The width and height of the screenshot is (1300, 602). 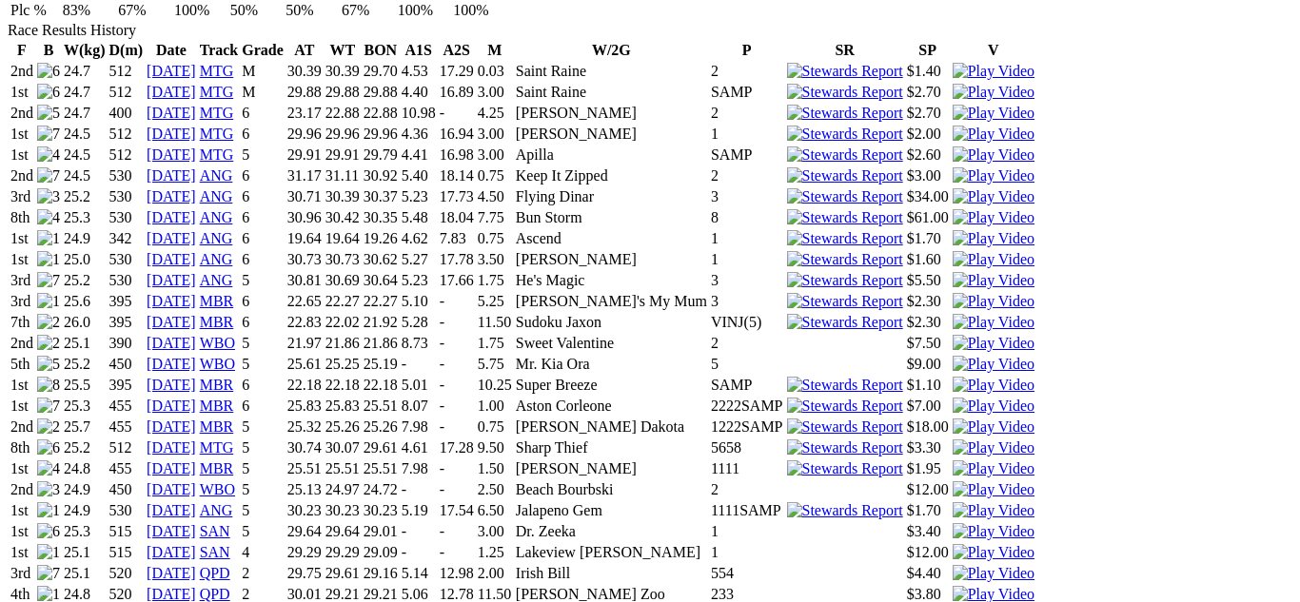 What do you see at coordinates (457, 218) in the screenshot?
I see `td: 18.04` at bounding box center [457, 218].